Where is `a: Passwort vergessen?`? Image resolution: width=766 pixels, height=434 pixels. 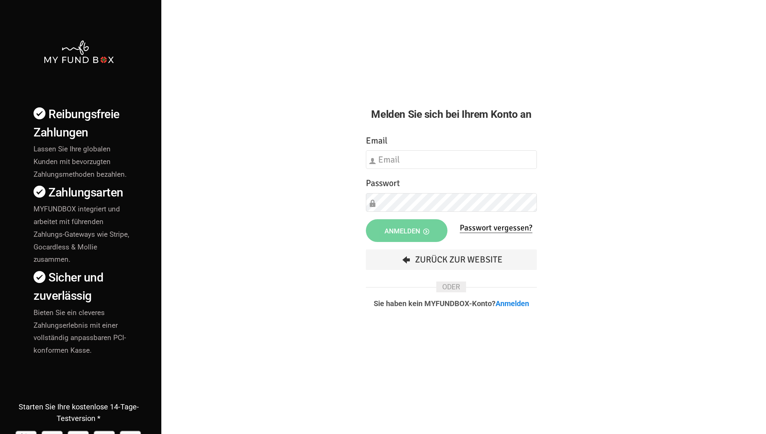
a: Passwort vergessen? is located at coordinates (496, 228).